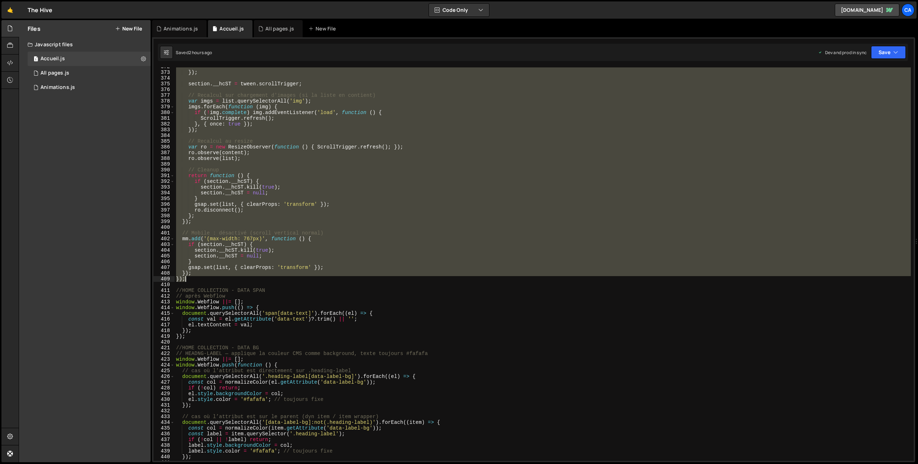 The width and height of the screenshot is (918, 464). Describe the element at coordinates (89, 87) in the screenshot. I see `div: 17034/46849.js` at that location.